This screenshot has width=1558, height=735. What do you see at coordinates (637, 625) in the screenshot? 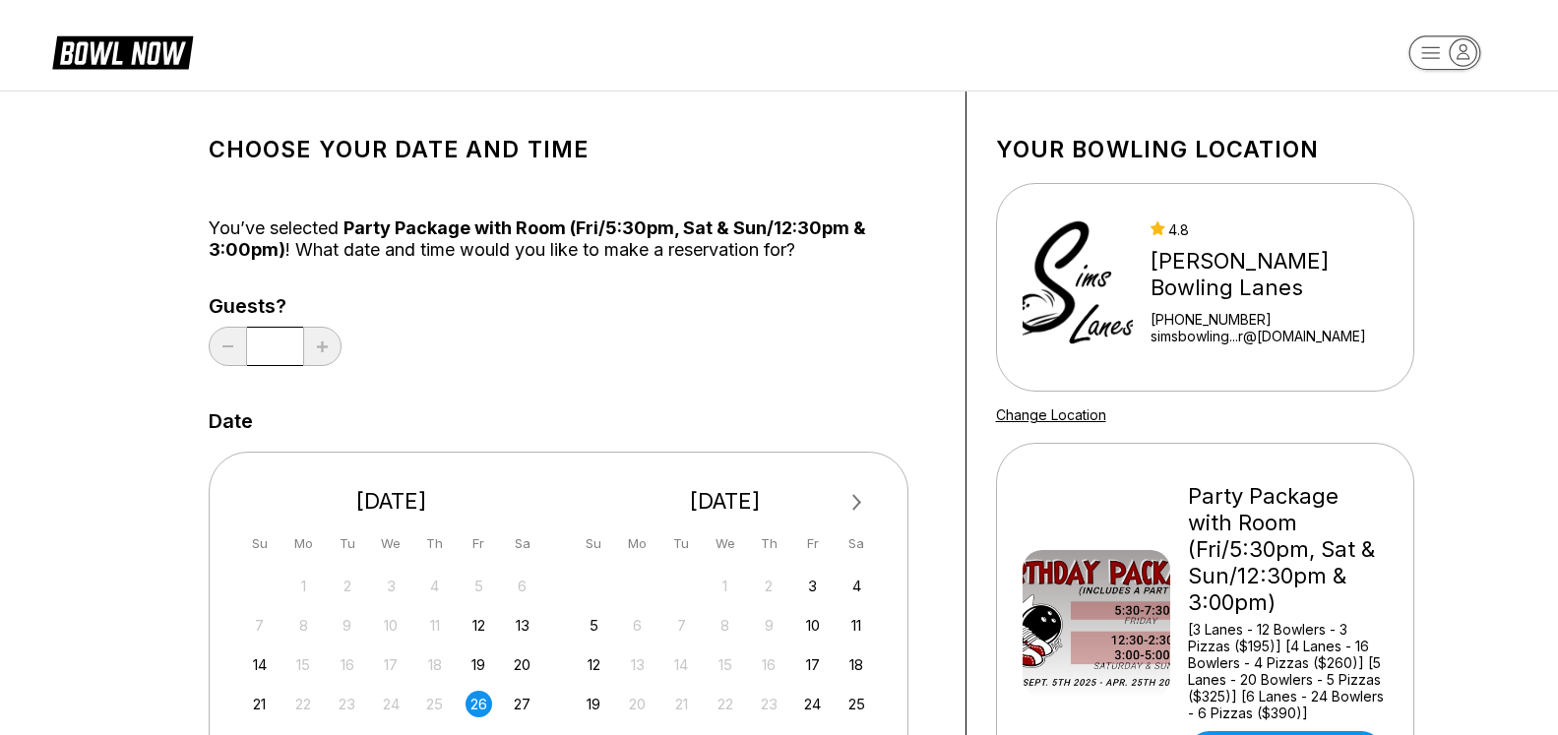
I see `div: Not available Monday, October 6th, 2025` at bounding box center [637, 625].